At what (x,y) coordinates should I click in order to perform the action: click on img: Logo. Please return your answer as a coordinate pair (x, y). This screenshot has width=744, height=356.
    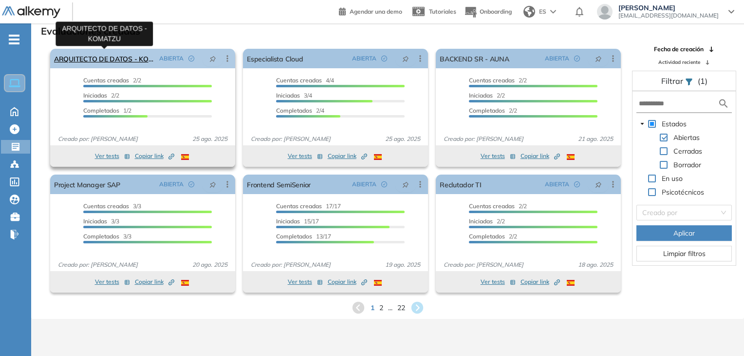
    Looking at the image, I should click on (31, 12).